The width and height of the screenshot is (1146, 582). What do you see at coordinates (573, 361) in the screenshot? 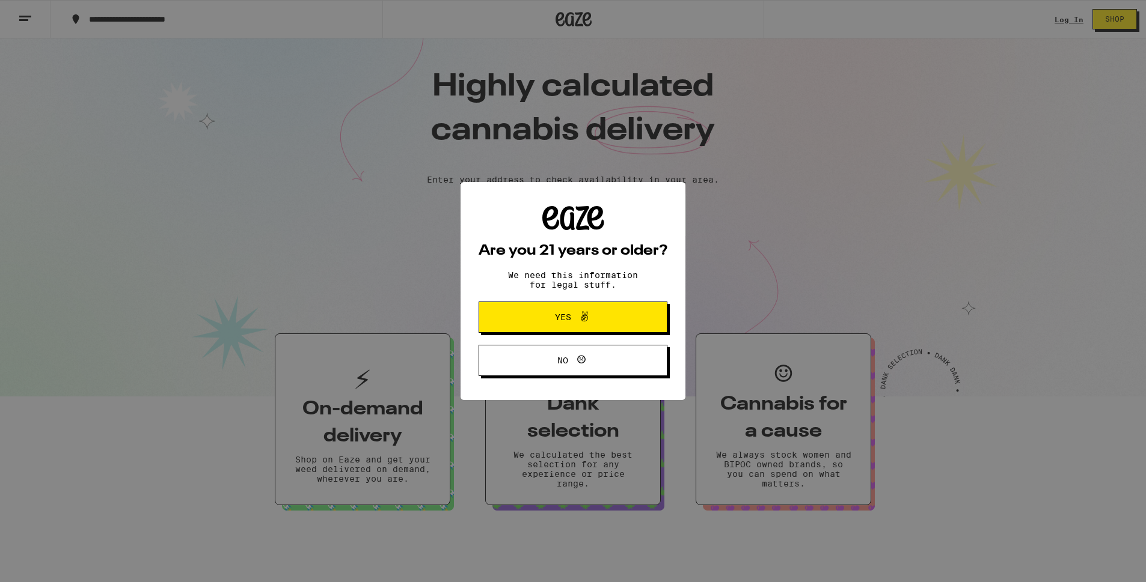
I see `button: No` at bounding box center [573, 361].